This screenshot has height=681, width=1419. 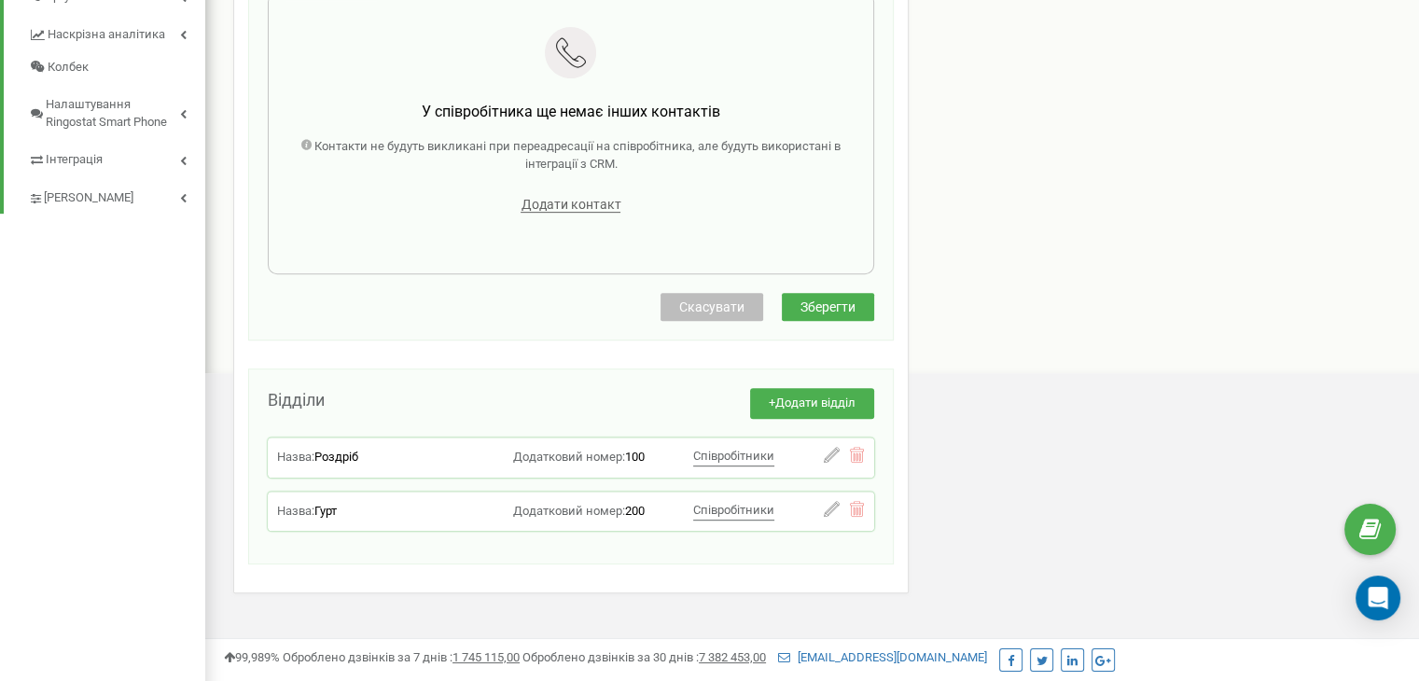 I want to click on u: 1 745 115,00, so click(x=486, y=657).